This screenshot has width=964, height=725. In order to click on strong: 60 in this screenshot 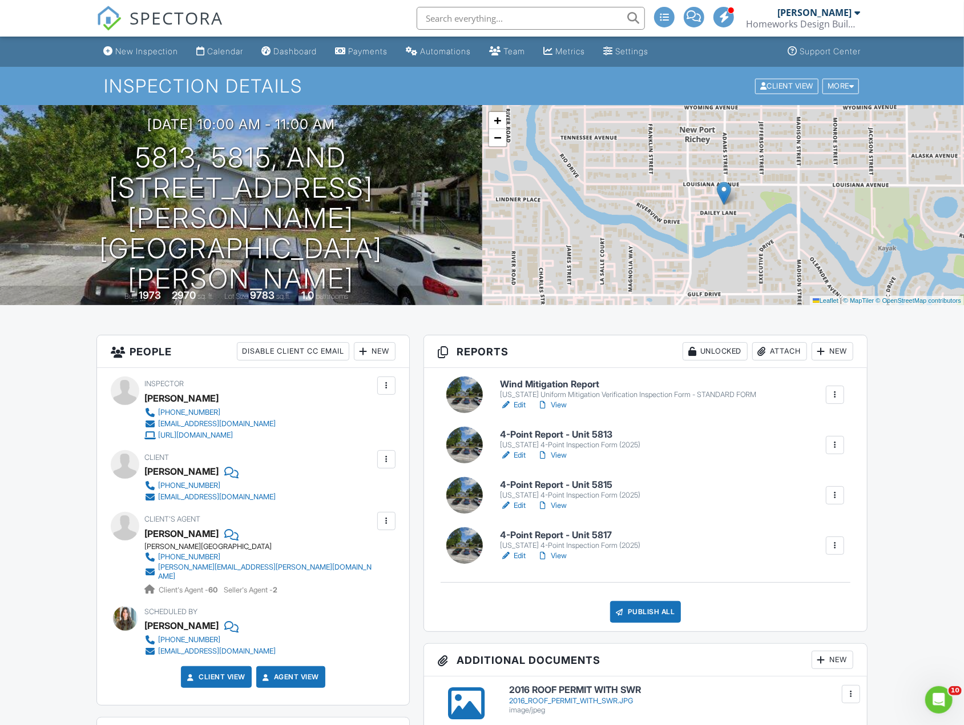, I will do `click(213, 589)`.